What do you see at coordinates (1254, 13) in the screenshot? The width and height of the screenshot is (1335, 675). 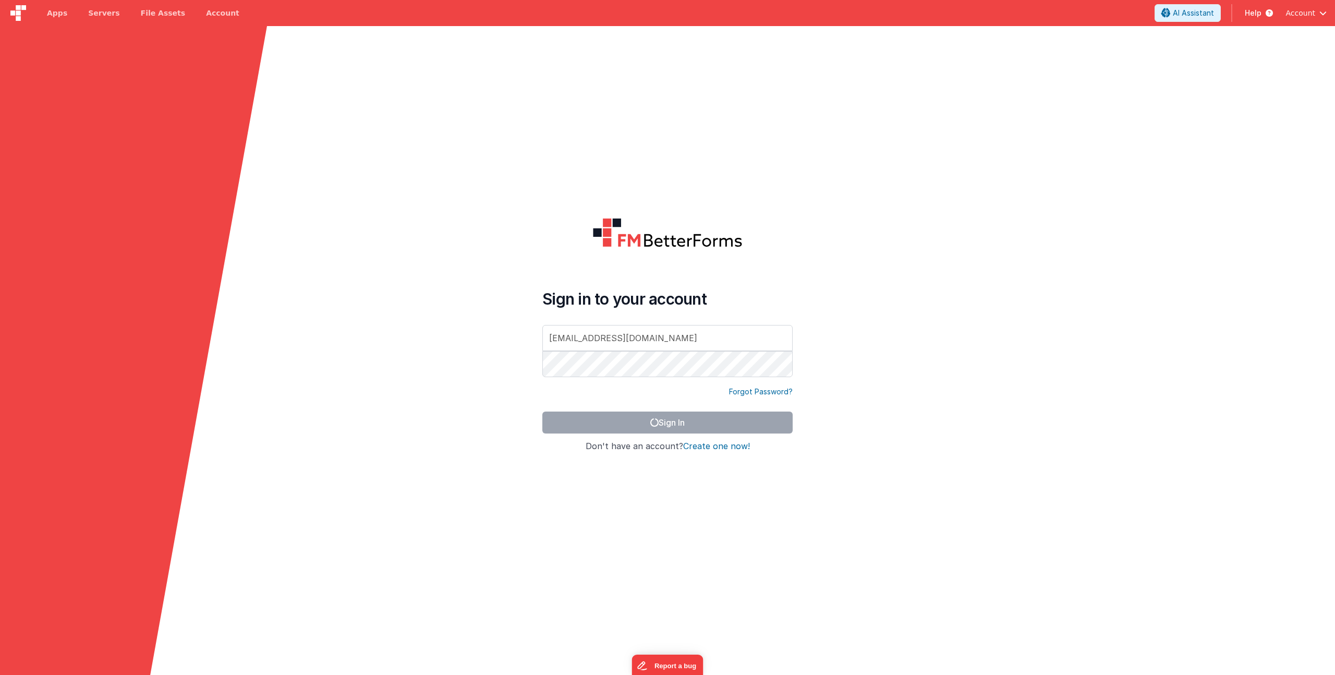 I see `span: Help` at bounding box center [1254, 13].